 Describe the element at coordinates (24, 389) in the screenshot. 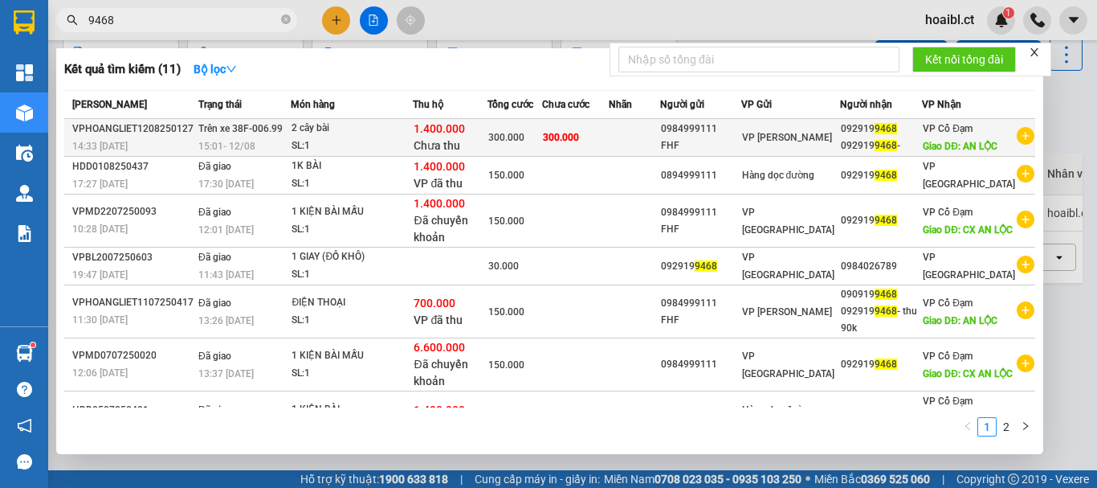

I see `span: question-circle` at that location.